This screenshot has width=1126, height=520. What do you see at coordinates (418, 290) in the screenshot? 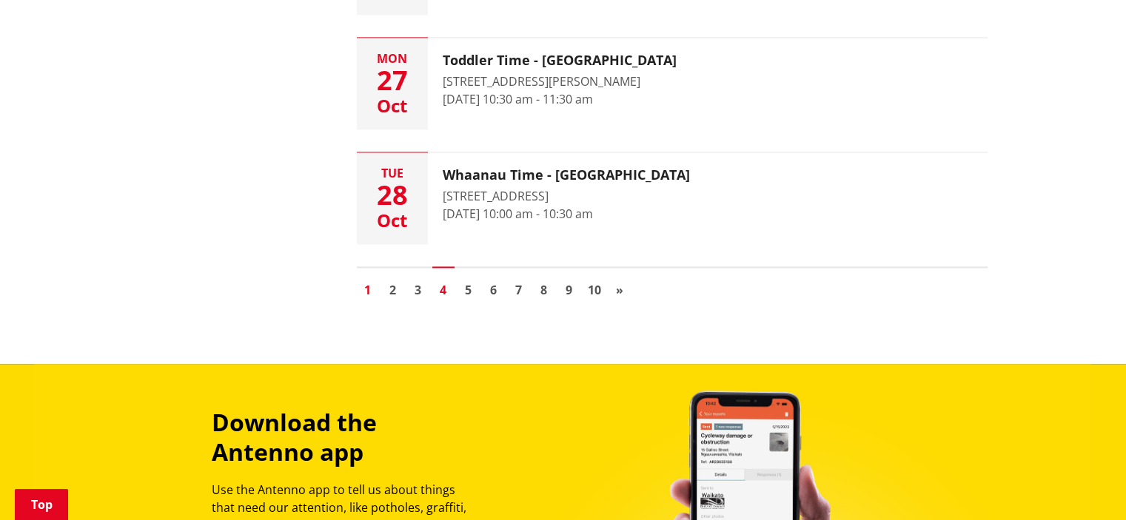
I see `a: Go to page 3` at bounding box center [418, 290].